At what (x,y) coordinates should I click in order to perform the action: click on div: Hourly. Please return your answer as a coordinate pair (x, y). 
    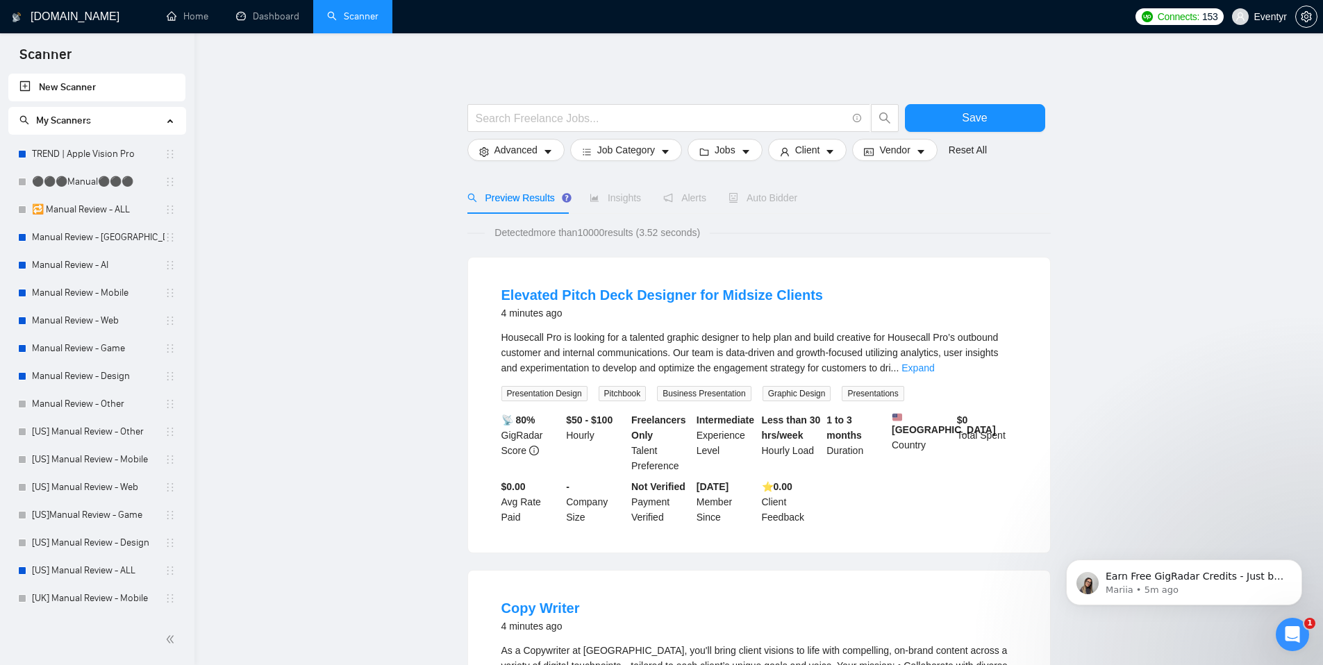
    Looking at the image, I should click on (596, 443).